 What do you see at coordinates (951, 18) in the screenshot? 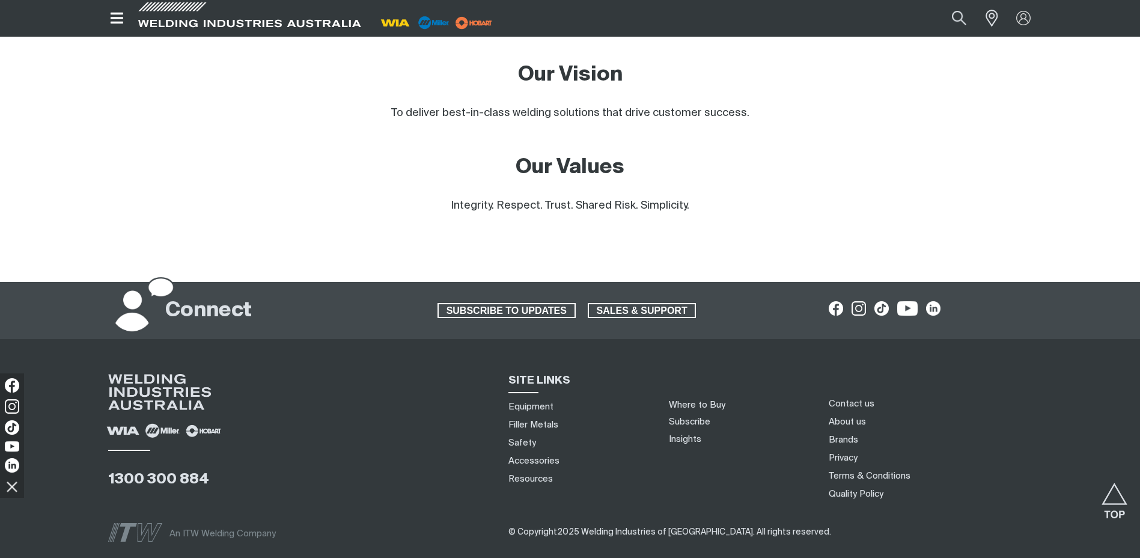
I see `input: Product name or item number...` at bounding box center [951, 18].